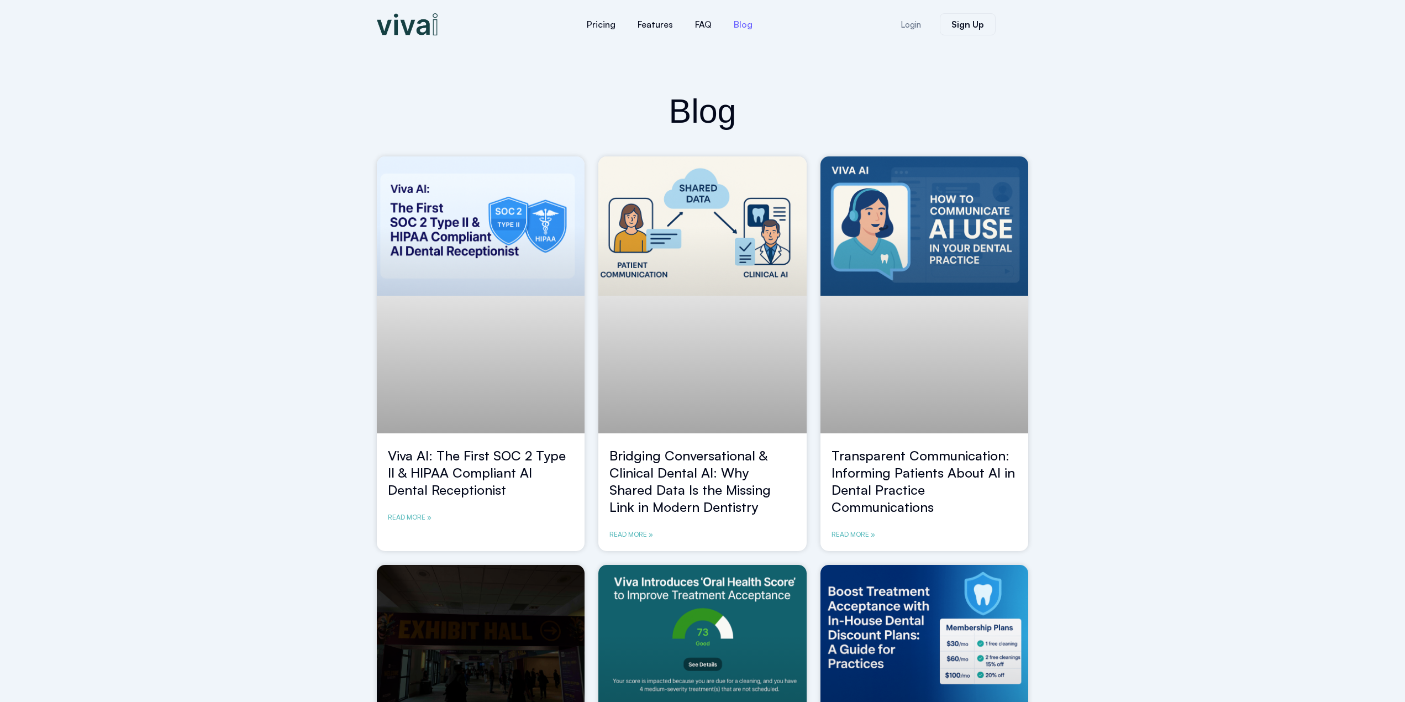 The height and width of the screenshot is (702, 1405). I want to click on a: Read more about Bridging Conversational & Clinical Dental AI: Why Shared Data Is the Missing Link..., so click(631, 534).